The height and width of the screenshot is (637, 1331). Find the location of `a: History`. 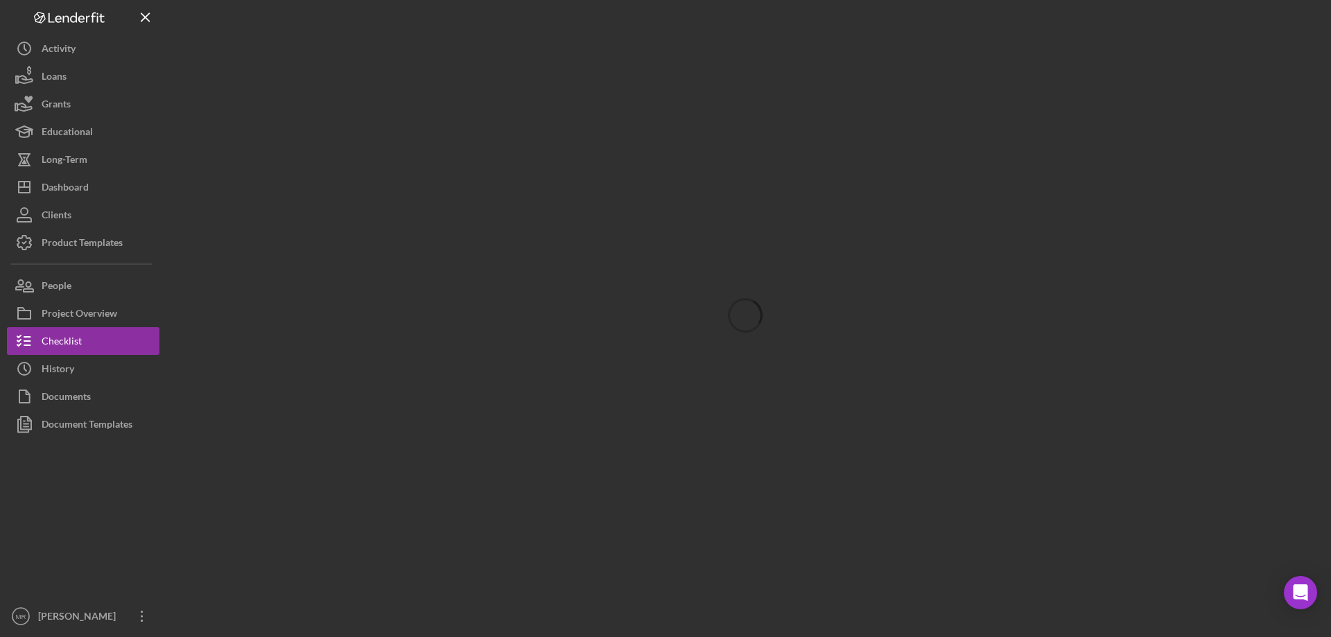

a: History is located at coordinates (83, 369).